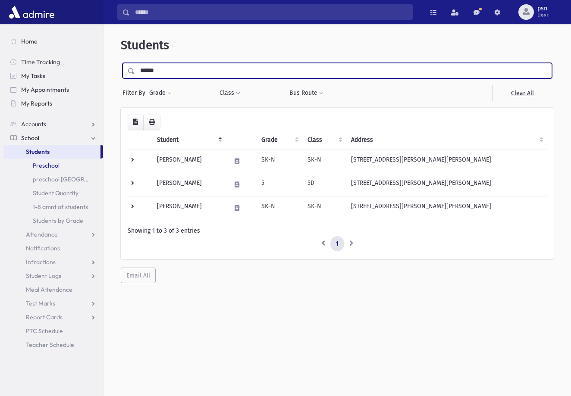  Describe the element at coordinates (53, 221) in the screenshot. I see `a: Students by Grade` at that location.